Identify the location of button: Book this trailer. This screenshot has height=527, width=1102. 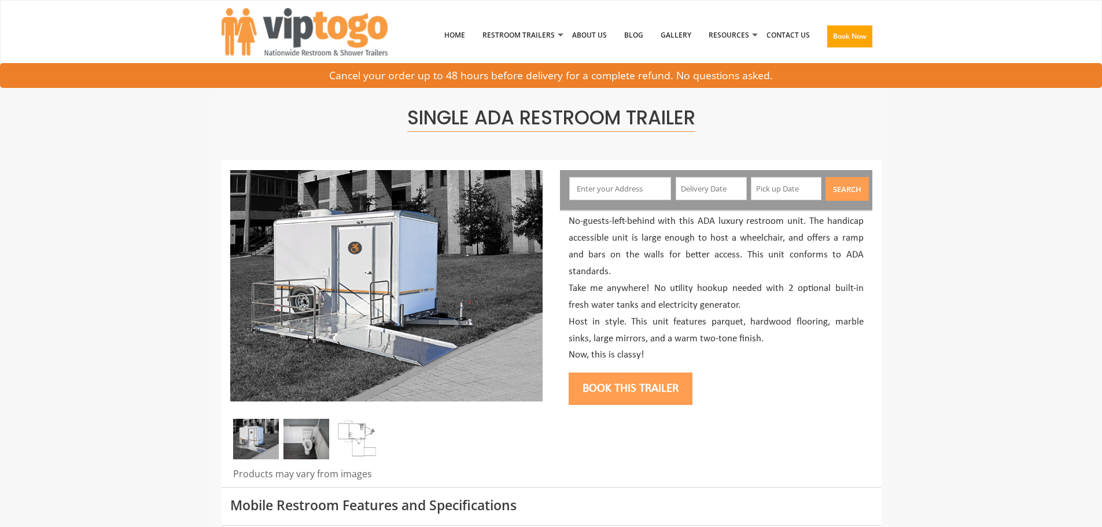
(630, 389).